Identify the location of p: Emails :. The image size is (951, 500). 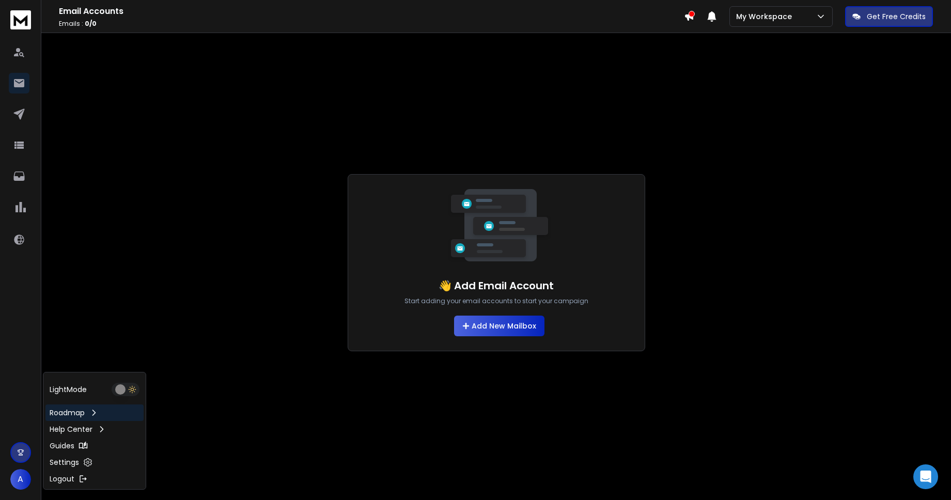
(371, 24).